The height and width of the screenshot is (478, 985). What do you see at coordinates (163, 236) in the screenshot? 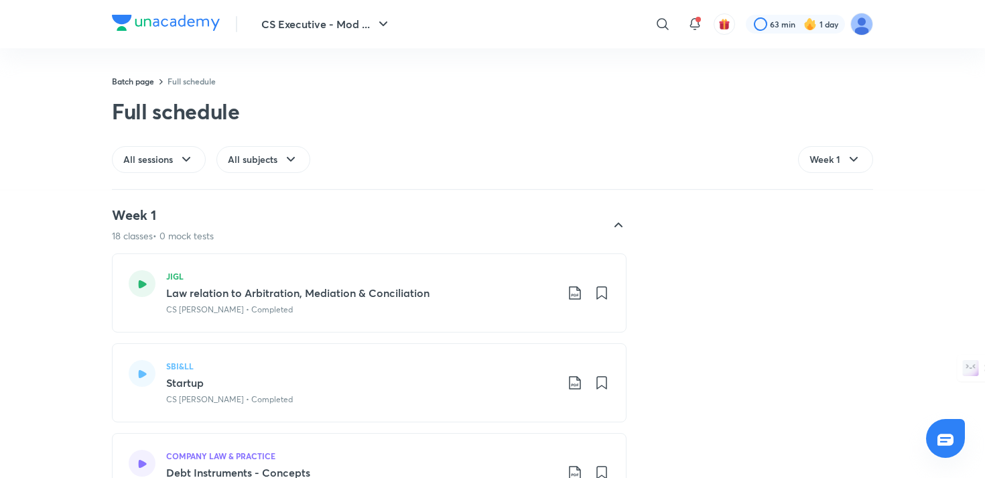
I see `p: 18 classes • 0 mock tests` at bounding box center [163, 236].